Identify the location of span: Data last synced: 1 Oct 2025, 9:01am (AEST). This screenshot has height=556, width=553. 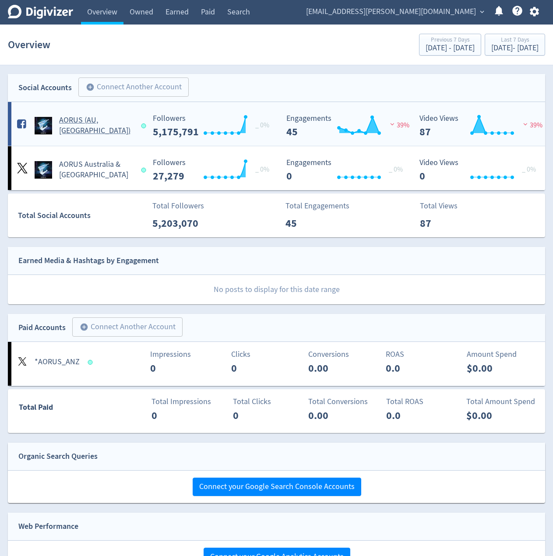
(144, 126).